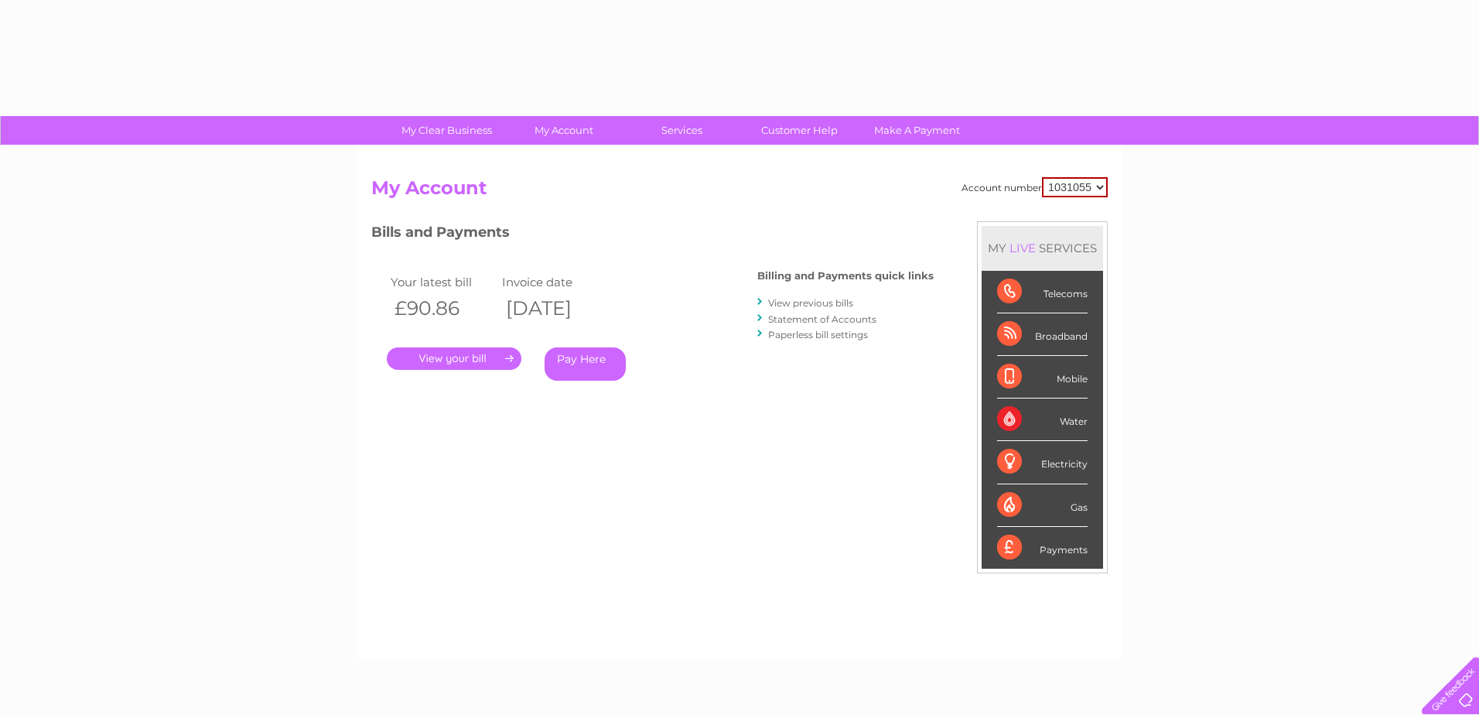  Describe the element at coordinates (554, 282) in the screenshot. I see `td: Invoice date` at that location.